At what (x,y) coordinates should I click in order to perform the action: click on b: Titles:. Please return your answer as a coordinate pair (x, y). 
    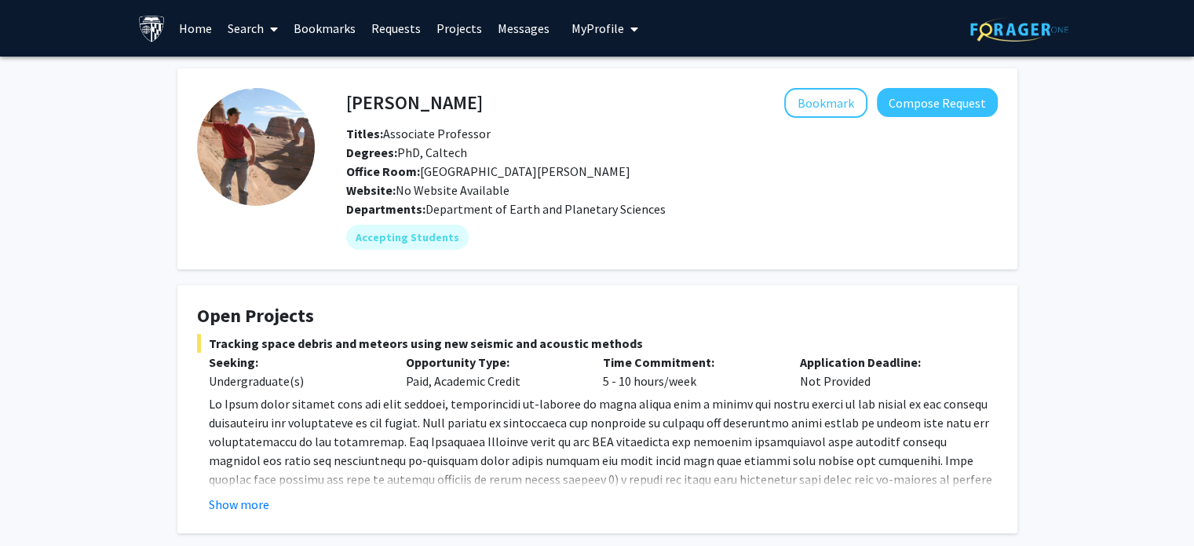
    Looking at the image, I should click on (364, 133).